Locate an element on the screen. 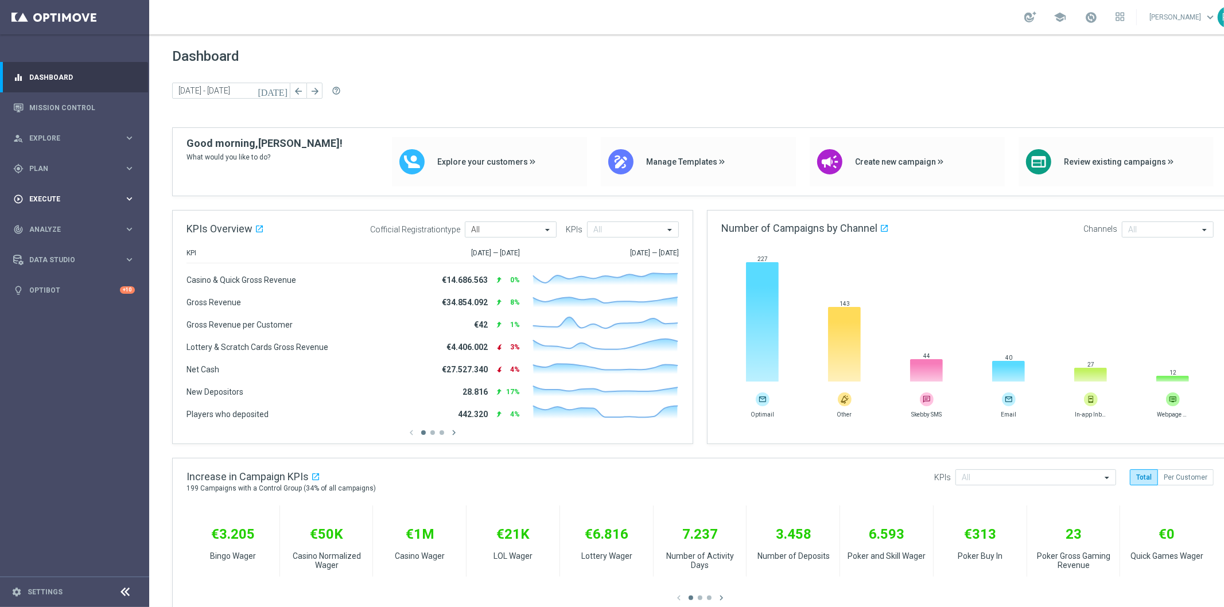 This screenshot has width=1224, height=607. button: lightbulb Optibot +10 is located at coordinates (74, 290).